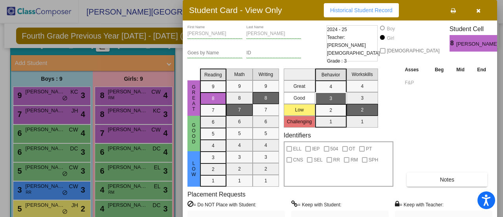 This screenshot has height=217, width=503. What do you see at coordinates (447, 179) in the screenshot?
I see `button: Notes` at bounding box center [447, 179].